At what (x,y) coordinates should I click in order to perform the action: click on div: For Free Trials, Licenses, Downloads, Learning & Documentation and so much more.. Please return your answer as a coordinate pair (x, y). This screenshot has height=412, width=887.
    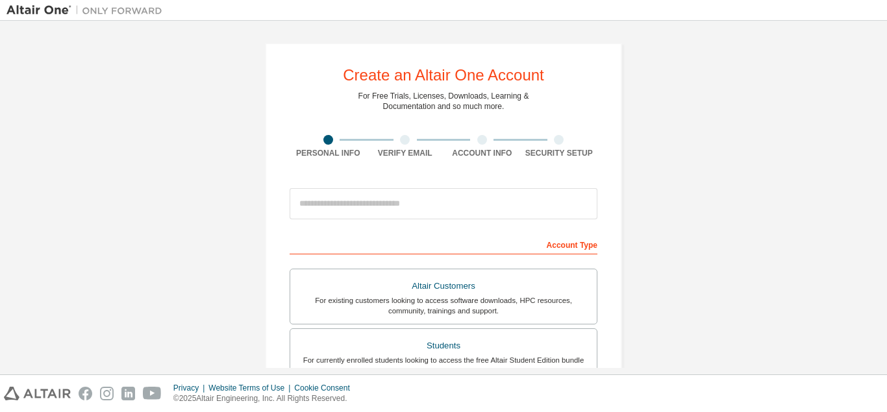
    Looking at the image, I should click on (443, 101).